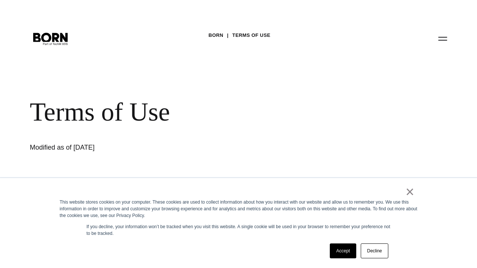 The width and height of the screenshot is (477, 268). Describe the element at coordinates (343, 251) in the screenshot. I see `a: Accept` at that location.